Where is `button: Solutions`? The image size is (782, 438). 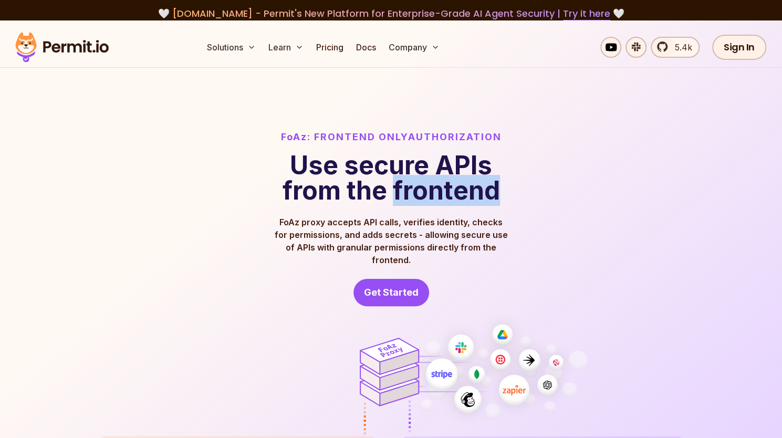
button: Solutions is located at coordinates (231, 47).